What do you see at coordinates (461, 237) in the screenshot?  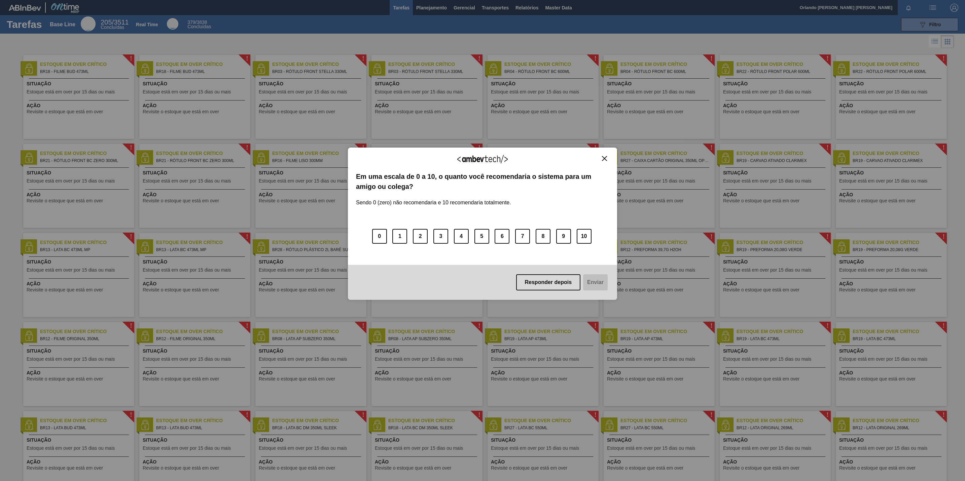 I see `button: 4` at bounding box center [461, 237].